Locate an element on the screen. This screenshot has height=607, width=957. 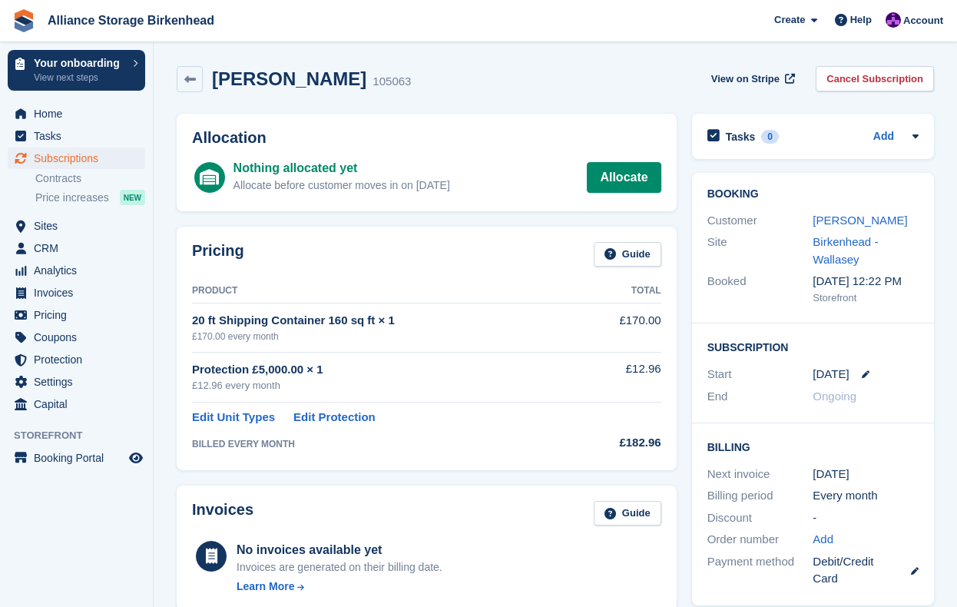
a: Edit Unit Types is located at coordinates (233, 417).